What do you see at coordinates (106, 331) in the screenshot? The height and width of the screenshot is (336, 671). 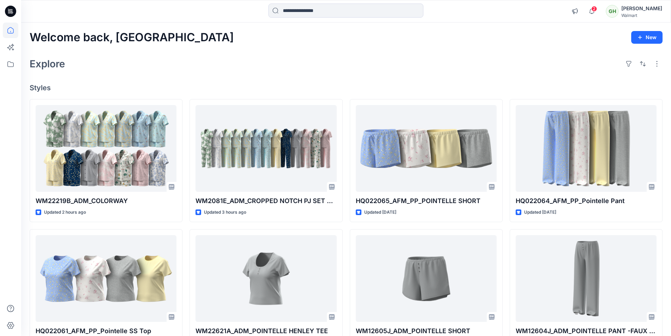 I see `p: HQ022061_AFM_PP_Pointelle SS Top` at bounding box center [106, 331].